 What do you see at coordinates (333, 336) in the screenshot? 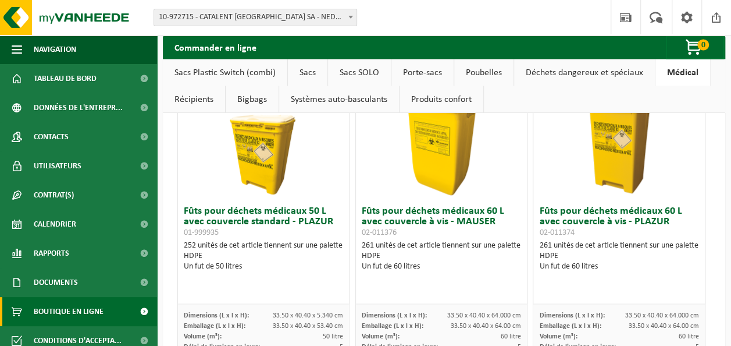
I see `span: 50 litre` at bounding box center [333, 336].